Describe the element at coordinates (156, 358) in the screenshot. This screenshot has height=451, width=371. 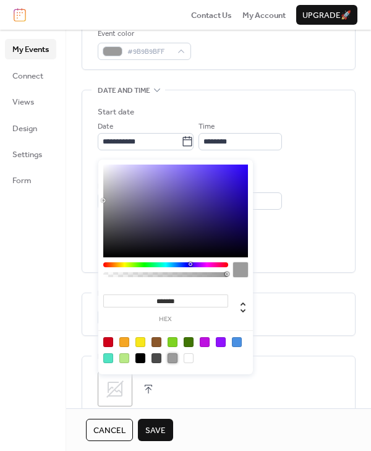
I see `div: #4A4A4A` at that location.